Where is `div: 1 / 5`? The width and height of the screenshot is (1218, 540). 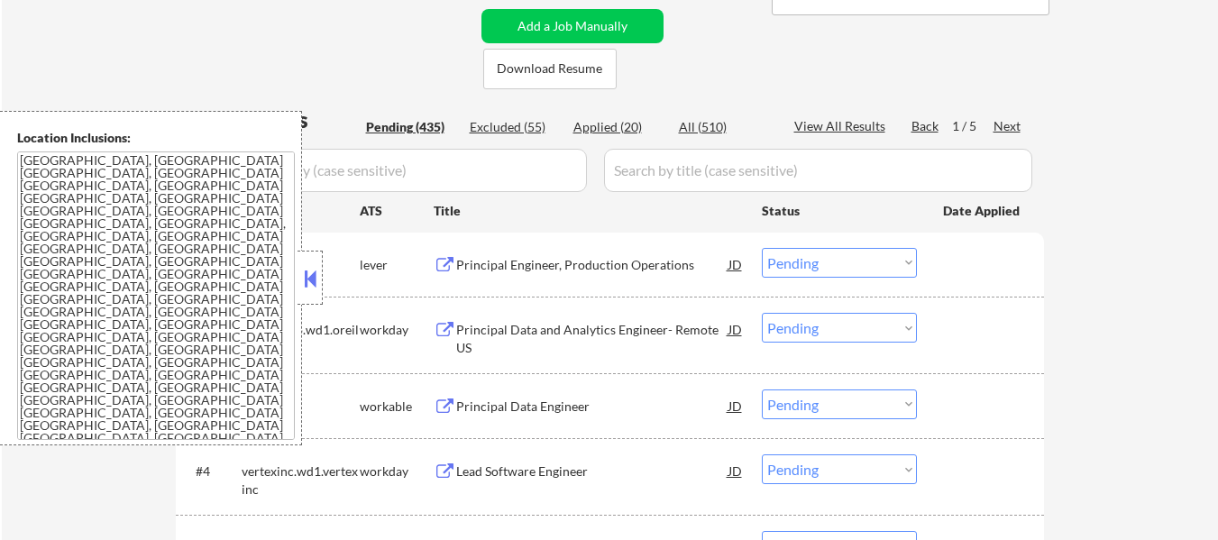
div: 1 / 5 is located at coordinates (973, 126).